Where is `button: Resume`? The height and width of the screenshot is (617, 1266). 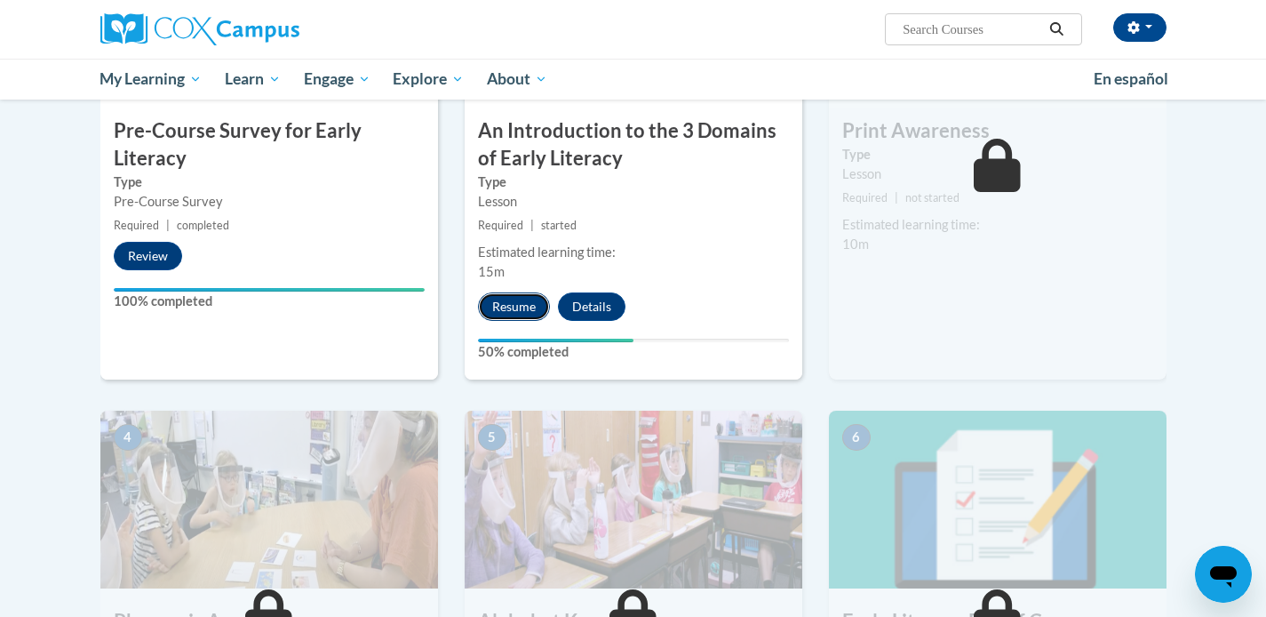
button: Resume is located at coordinates (514, 307).